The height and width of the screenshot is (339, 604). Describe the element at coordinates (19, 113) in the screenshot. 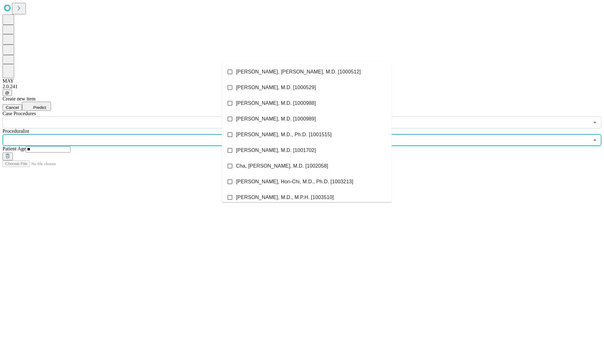

I see `span: Scheduled Procedure` at that location.